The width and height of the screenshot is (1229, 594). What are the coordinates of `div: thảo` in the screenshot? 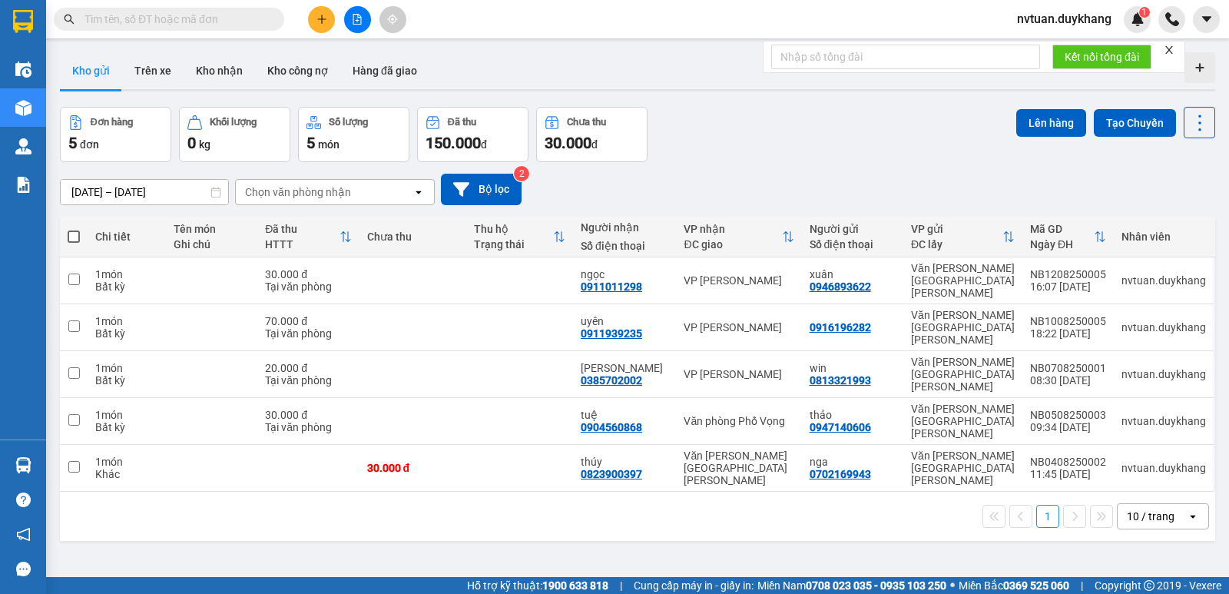 It's located at (853, 415).